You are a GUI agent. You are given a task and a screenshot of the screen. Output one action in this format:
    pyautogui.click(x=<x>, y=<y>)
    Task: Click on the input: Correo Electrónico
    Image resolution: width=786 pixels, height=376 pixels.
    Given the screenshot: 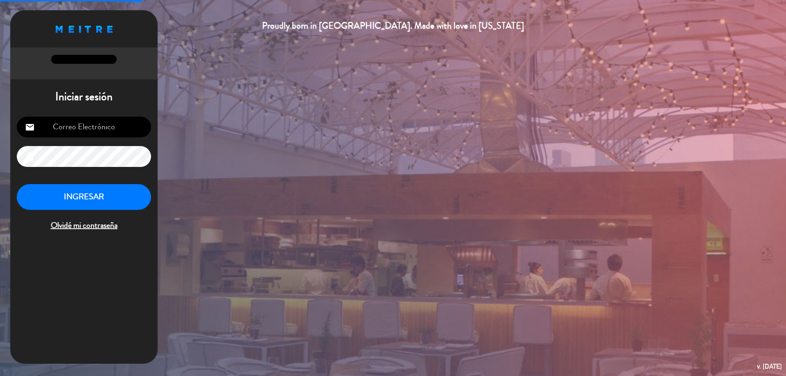 What is the action you would take?
    pyautogui.click(x=84, y=127)
    